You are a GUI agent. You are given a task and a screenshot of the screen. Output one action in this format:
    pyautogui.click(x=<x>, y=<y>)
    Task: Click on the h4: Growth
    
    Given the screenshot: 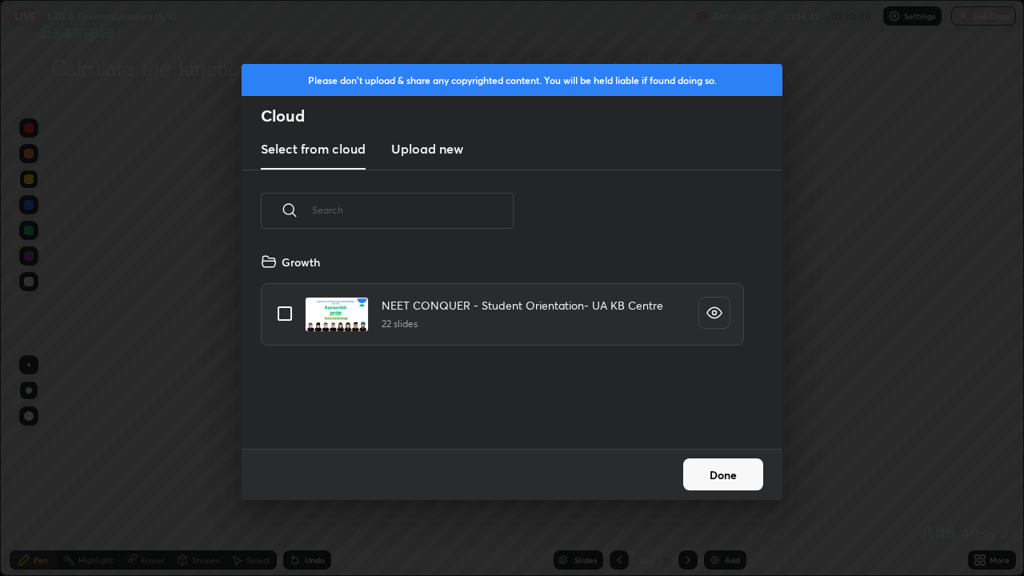 What is the action you would take?
    pyautogui.click(x=301, y=261)
    